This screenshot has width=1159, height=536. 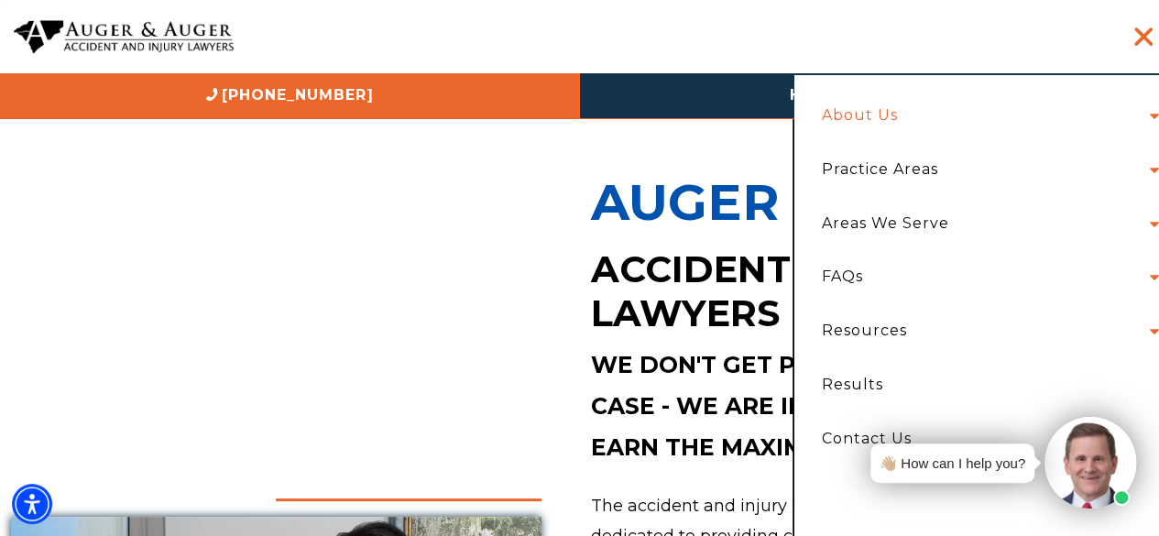 What do you see at coordinates (869, 202) in the screenshot?
I see `p: Auger & Auger` at bounding box center [869, 202].